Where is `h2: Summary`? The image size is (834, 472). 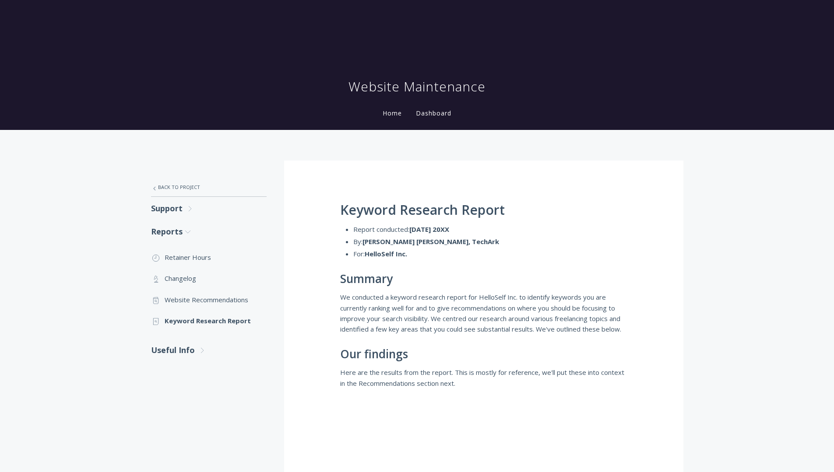
h2: Summary is located at coordinates (484, 279).